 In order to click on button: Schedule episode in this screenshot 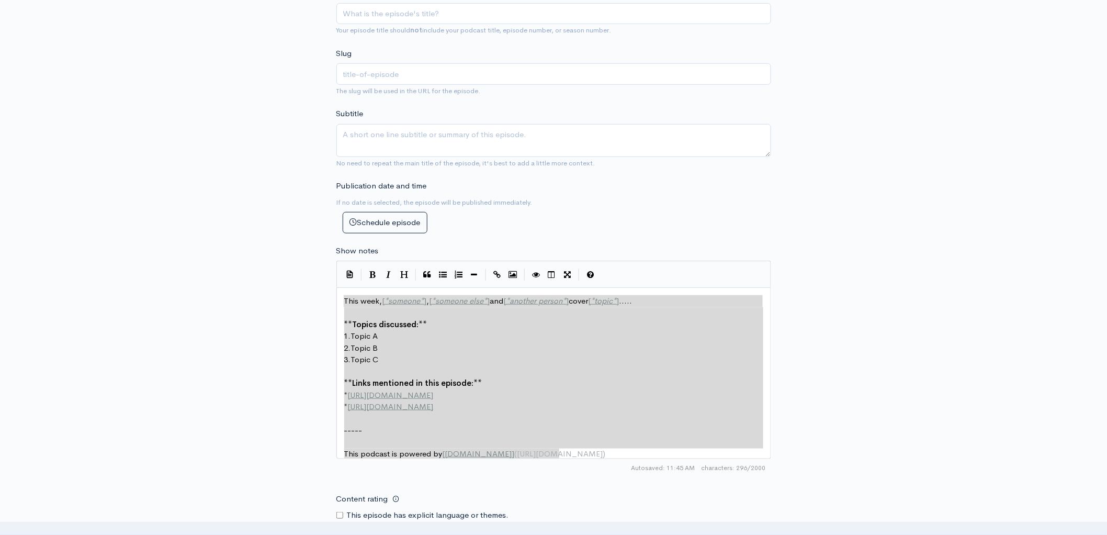, I will do `click(385, 222)`.